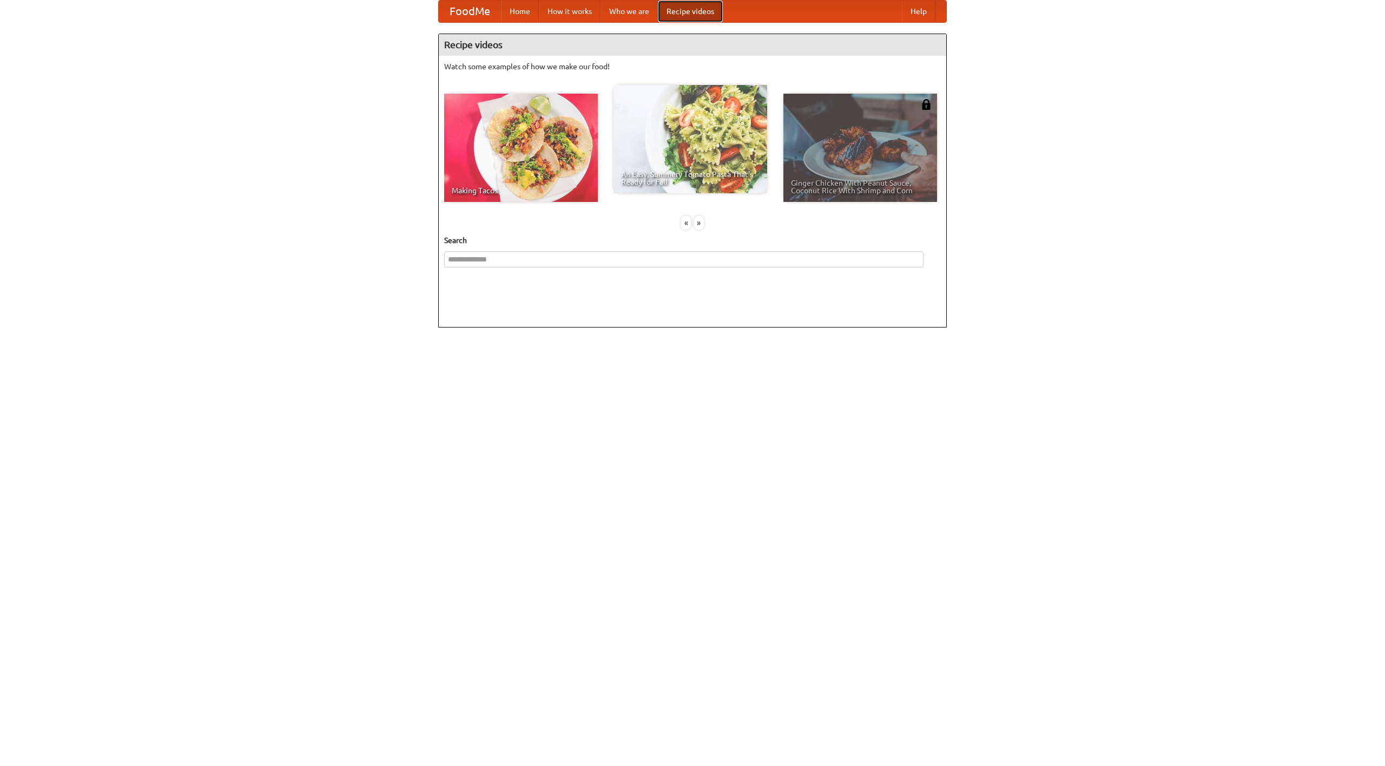 The height and width of the screenshot is (766, 1385). I want to click on a: Home, so click(520, 11).